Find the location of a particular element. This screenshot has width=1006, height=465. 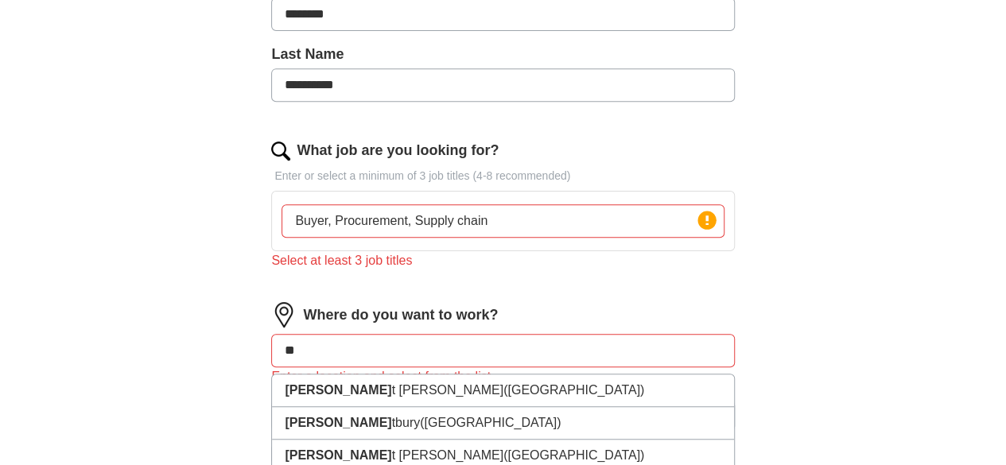

label: Last Name is located at coordinates (503, 54).